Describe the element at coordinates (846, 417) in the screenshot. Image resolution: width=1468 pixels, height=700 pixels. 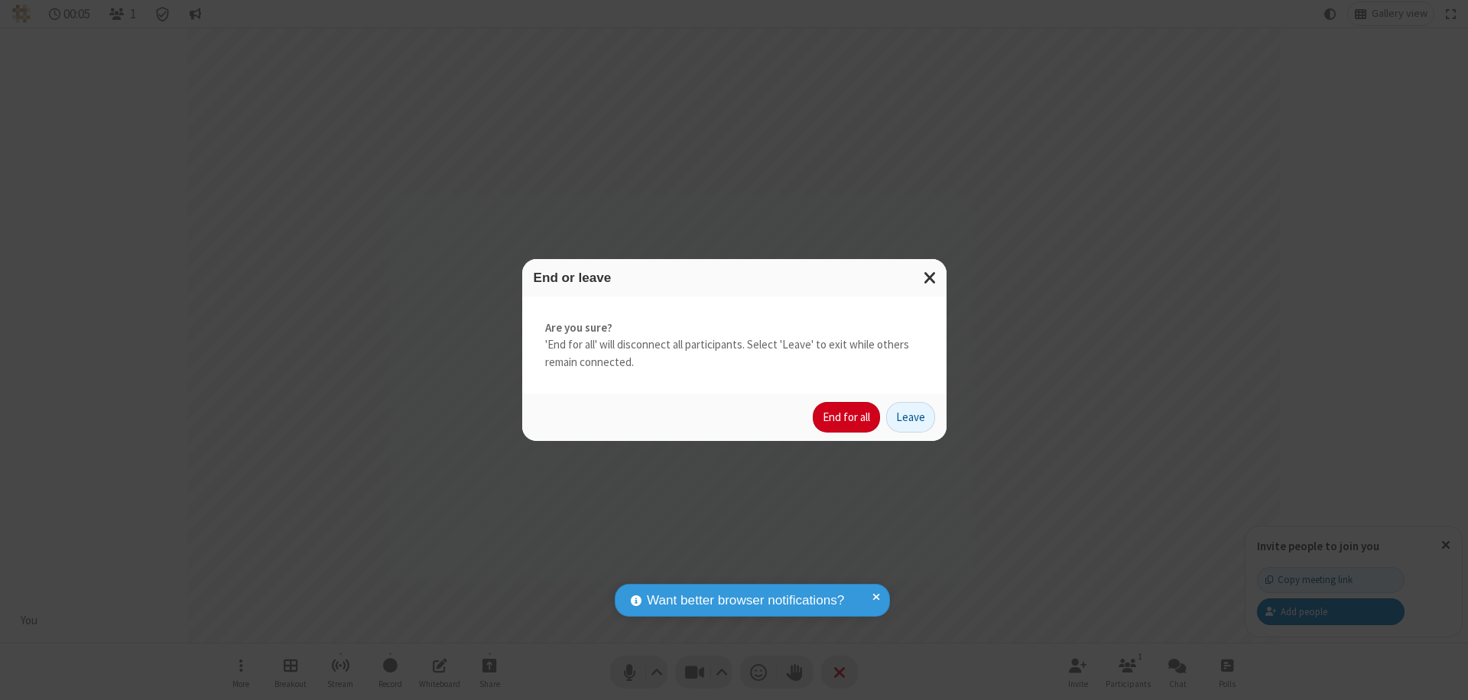
I see `button: End for all` at that location.